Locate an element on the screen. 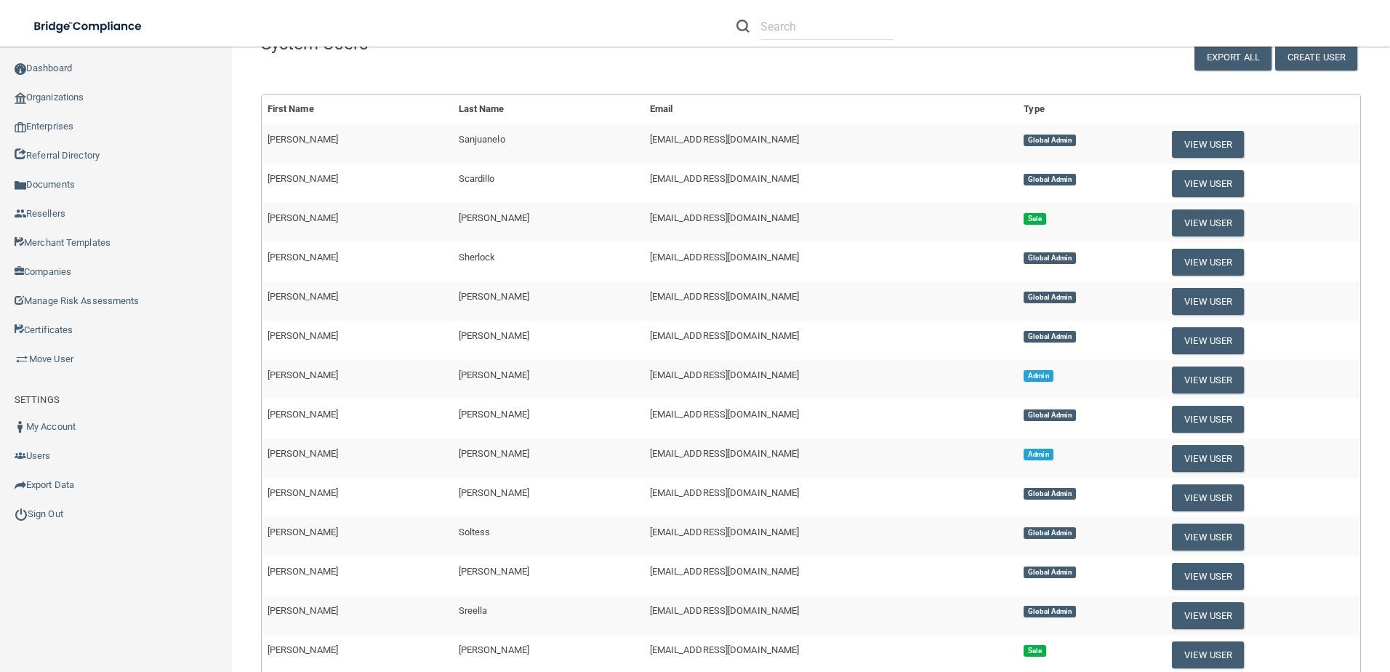 Image resolution: width=1390 pixels, height=672 pixels. img: ic_power_dark.7ecde6b1.png is located at coordinates (21, 514).